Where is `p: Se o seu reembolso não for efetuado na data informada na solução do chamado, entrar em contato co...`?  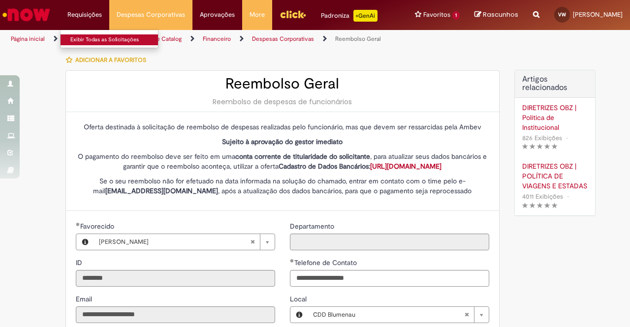 p: Se o seu reembolso não for efetuado na data informada na solução do chamado, entrar em contato co... is located at coordinates (283, 186).